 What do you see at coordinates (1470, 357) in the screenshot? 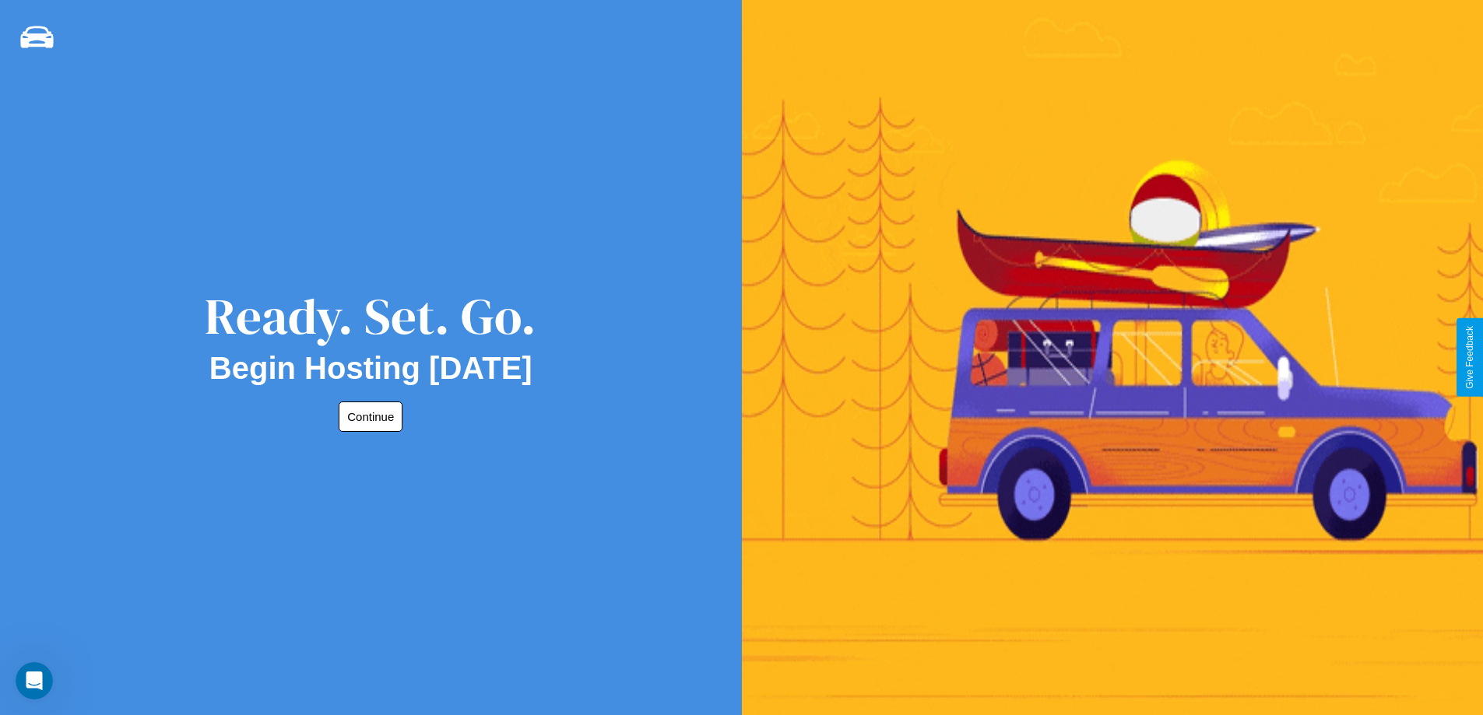
I see `div: Give Feedback` at bounding box center [1470, 357].